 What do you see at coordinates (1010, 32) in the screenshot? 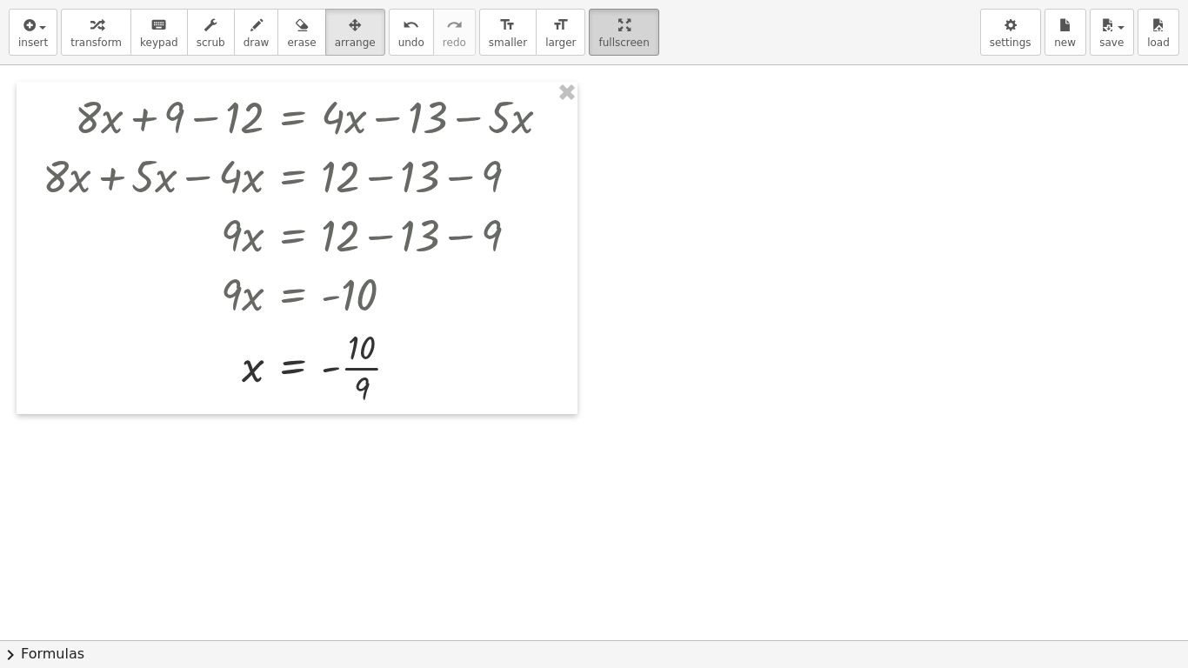
I see `button: settings` at bounding box center [1010, 32].